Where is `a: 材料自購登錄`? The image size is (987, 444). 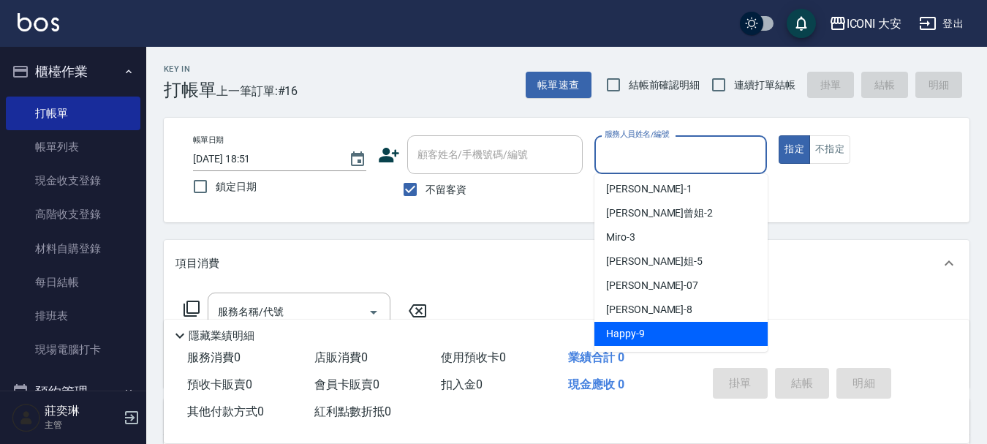
a: 材料自購登錄 is located at coordinates (73, 249).